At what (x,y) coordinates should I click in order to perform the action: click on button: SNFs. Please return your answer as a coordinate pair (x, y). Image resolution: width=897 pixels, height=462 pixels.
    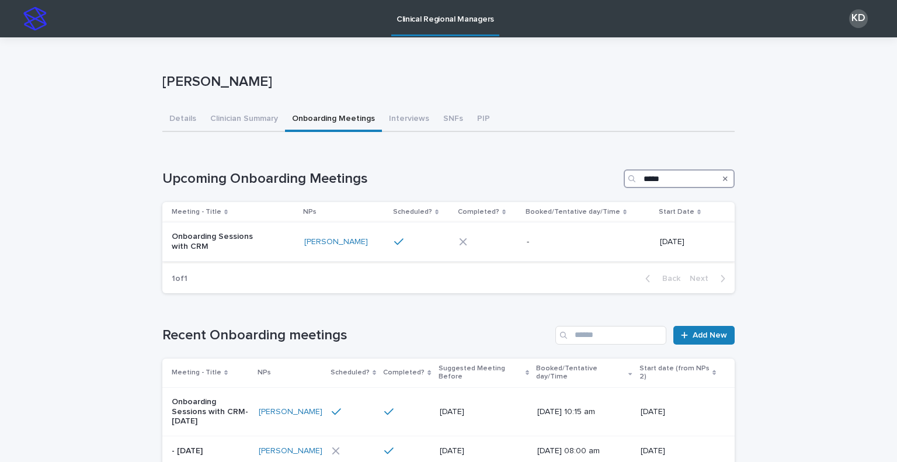
    Looking at the image, I should click on (453, 120).